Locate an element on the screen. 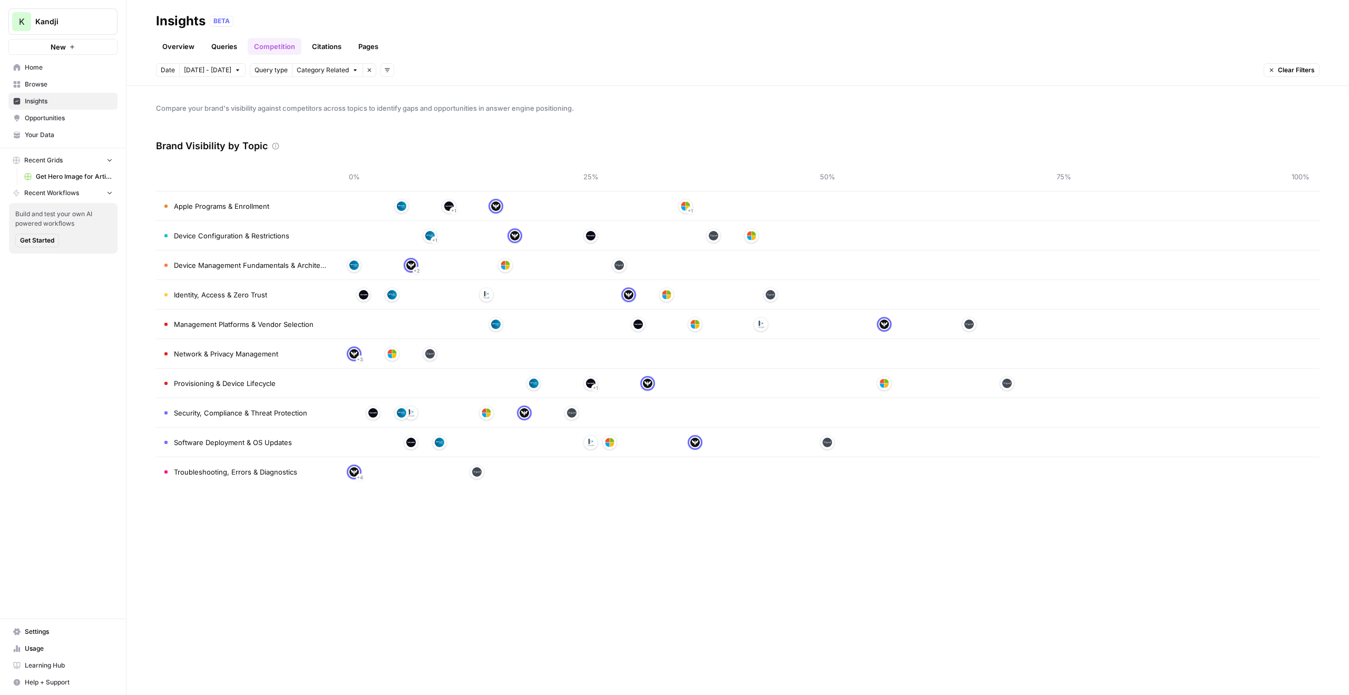  span: Recent Workflows is located at coordinates (52, 193).